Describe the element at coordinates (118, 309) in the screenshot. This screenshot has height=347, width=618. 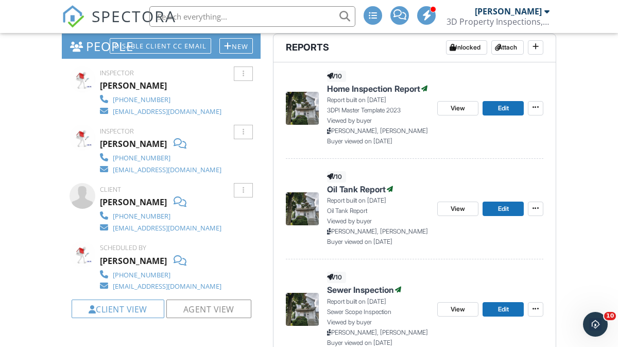
I see `a: Client View` at that location.